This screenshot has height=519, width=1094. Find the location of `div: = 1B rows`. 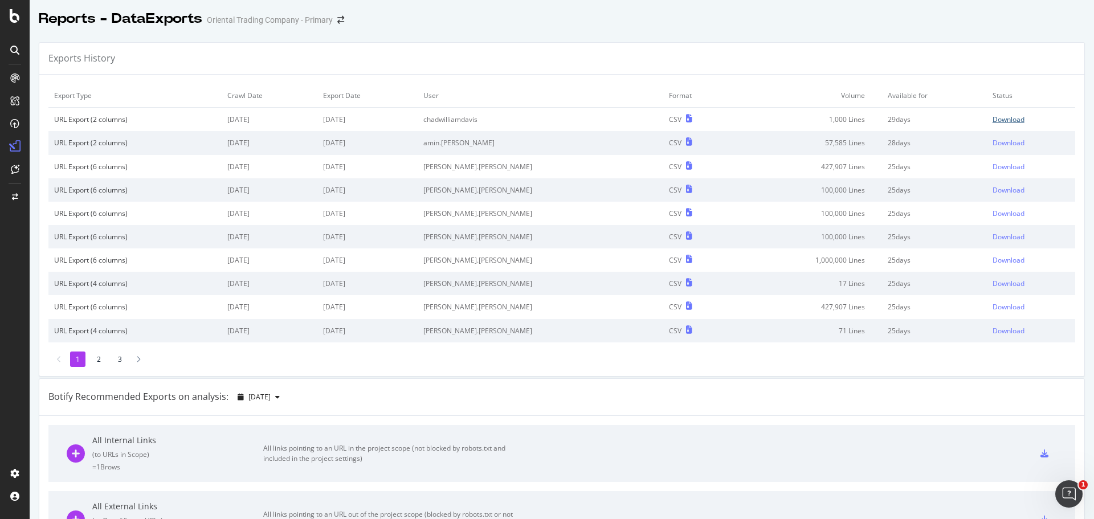

div: = 1B rows is located at coordinates (178, 467).